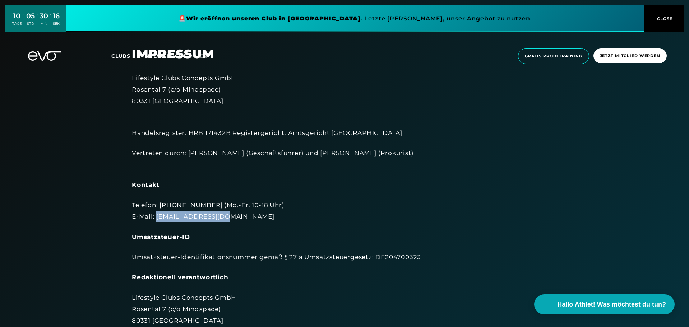 The image size is (689, 327). Describe the element at coordinates (553, 56) in the screenshot. I see `a: Gratis Probetraining` at that location.